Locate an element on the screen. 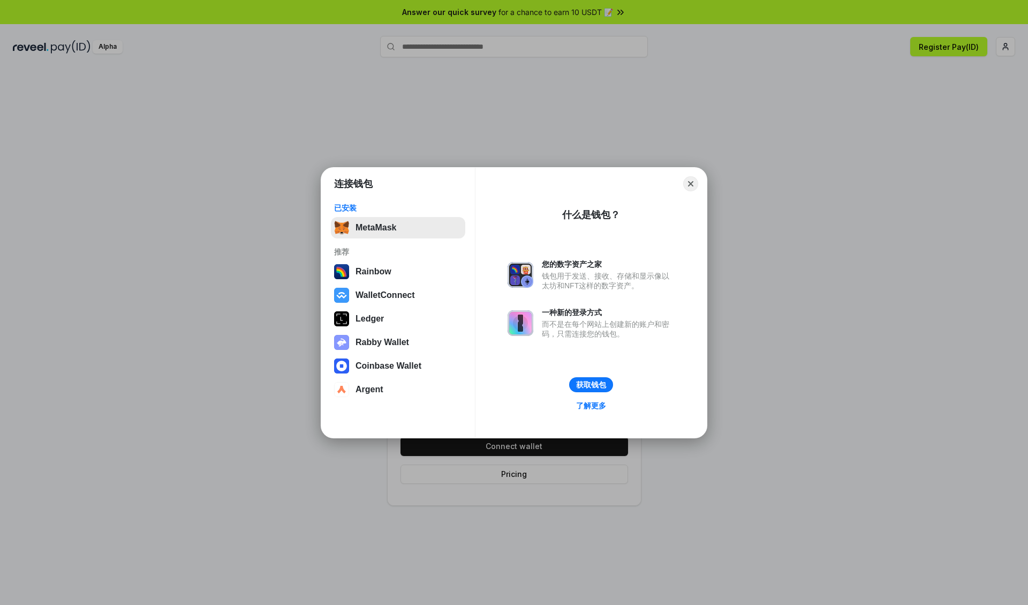 Image resolution: width=1028 pixels, height=605 pixels. button: MetaMask is located at coordinates (398, 228).